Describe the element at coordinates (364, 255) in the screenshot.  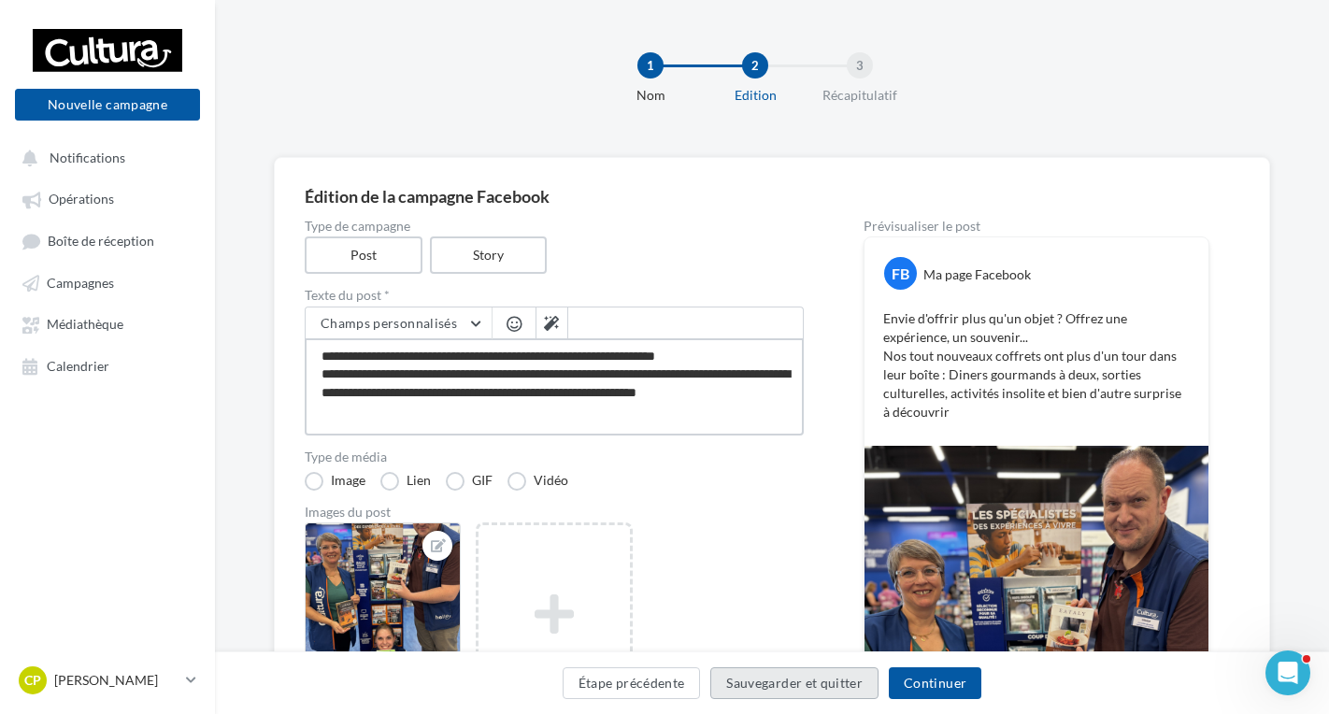
I see `label: Post` at that location.